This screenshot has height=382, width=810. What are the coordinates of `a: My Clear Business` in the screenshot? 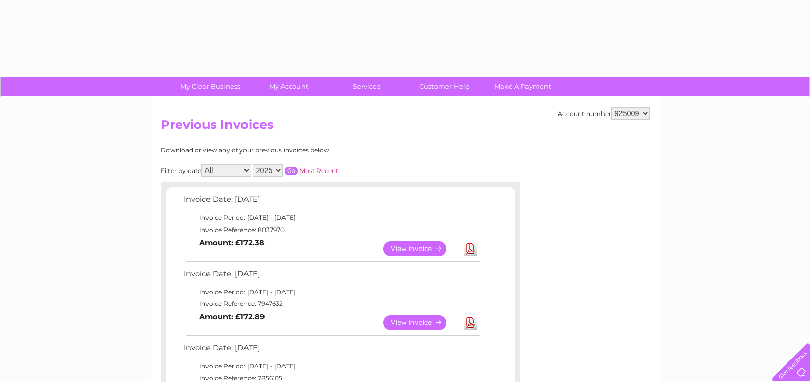 It's located at (210, 86).